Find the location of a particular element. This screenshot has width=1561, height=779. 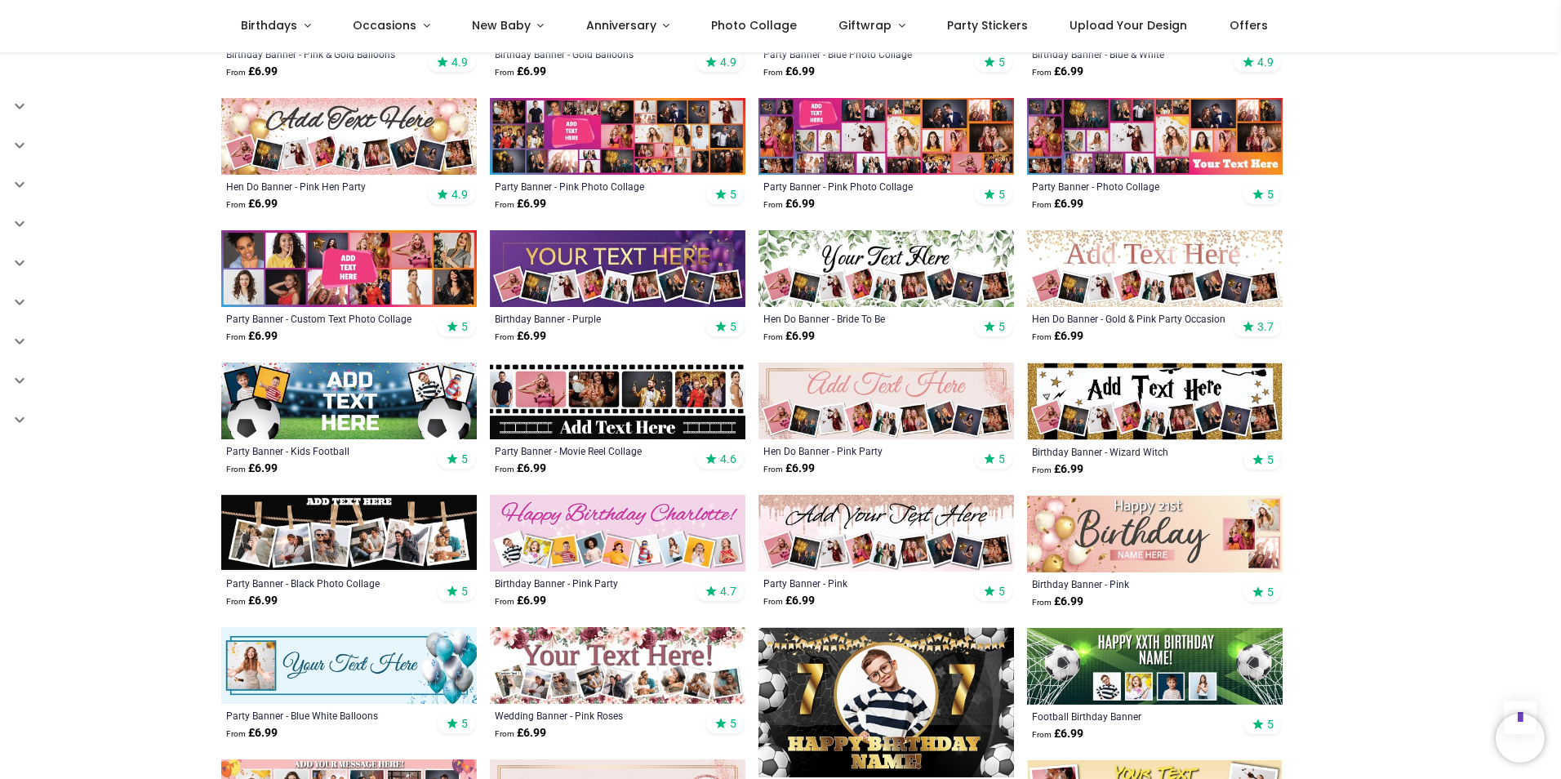

a: Party Banner - Kids Football is located at coordinates (324, 451).